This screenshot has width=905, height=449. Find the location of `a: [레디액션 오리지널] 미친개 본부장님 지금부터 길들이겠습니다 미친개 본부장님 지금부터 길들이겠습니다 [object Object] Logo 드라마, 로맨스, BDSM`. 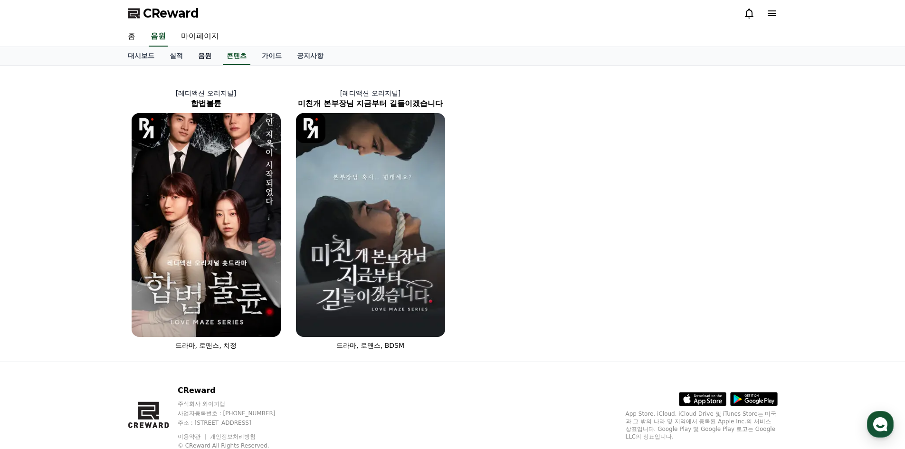

a: [레디액션 오리지널] 미친개 본부장님 지금부터 길들이겠습니다 미친개 본부장님 지금부터 길들이겠습니다 [object Object] Logo 드라마, 로맨스, BDSM is located at coordinates (370, 219).